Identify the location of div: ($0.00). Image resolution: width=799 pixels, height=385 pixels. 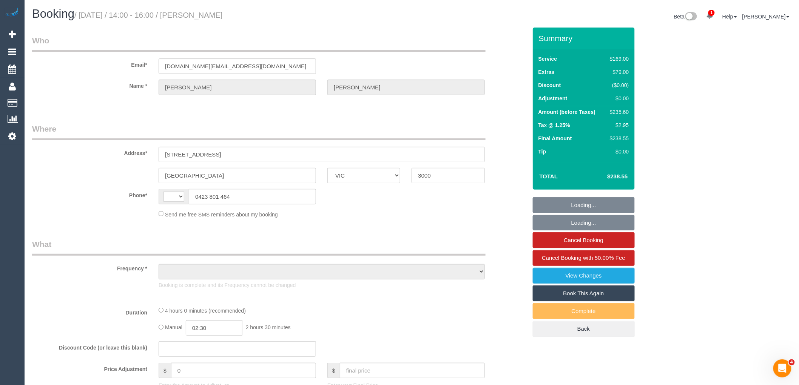
(617, 85).